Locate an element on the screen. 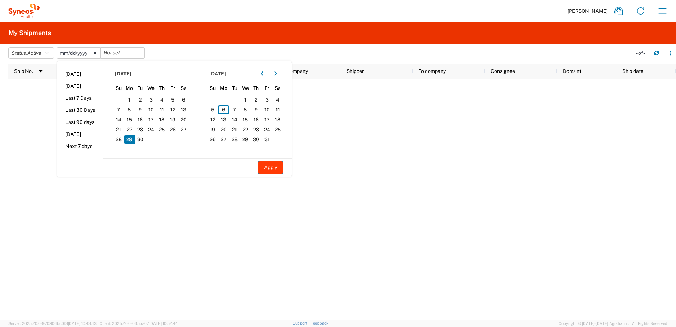 This screenshot has height=327, width=676. img: arrow-dropdown.svg is located at coordinates (41, 71).